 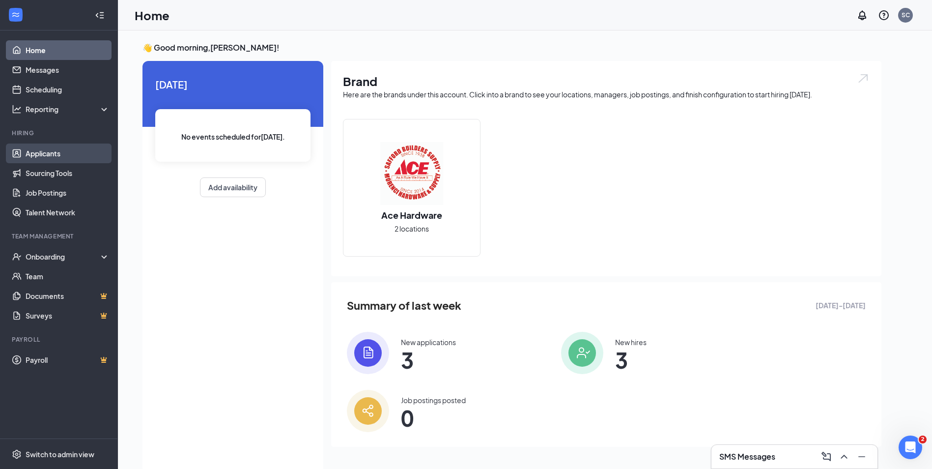 I want to click on div: Job postings posted, so click(x=433, y=400).